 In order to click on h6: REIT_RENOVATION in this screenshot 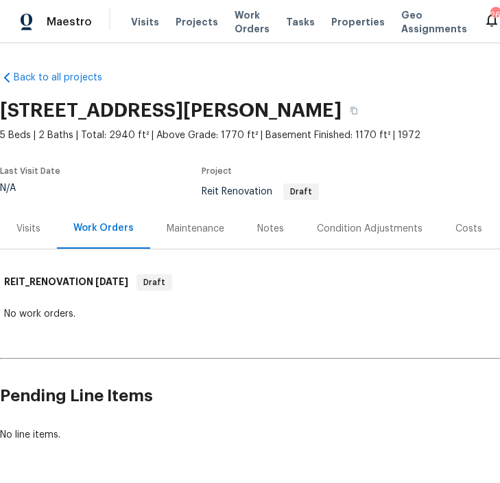, I will do `click(66, 282)`.